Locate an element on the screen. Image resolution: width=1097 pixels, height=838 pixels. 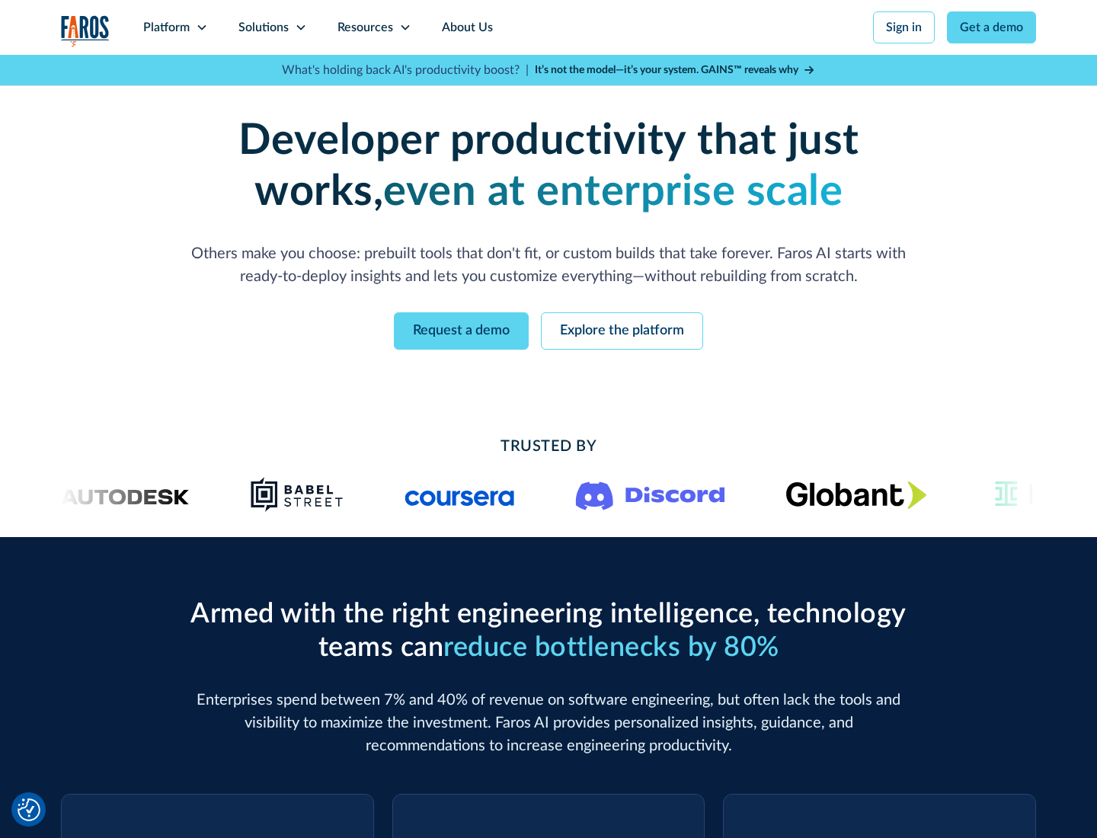
img: Logo of the communication platform Discord. is located at coordinates (650, 494).